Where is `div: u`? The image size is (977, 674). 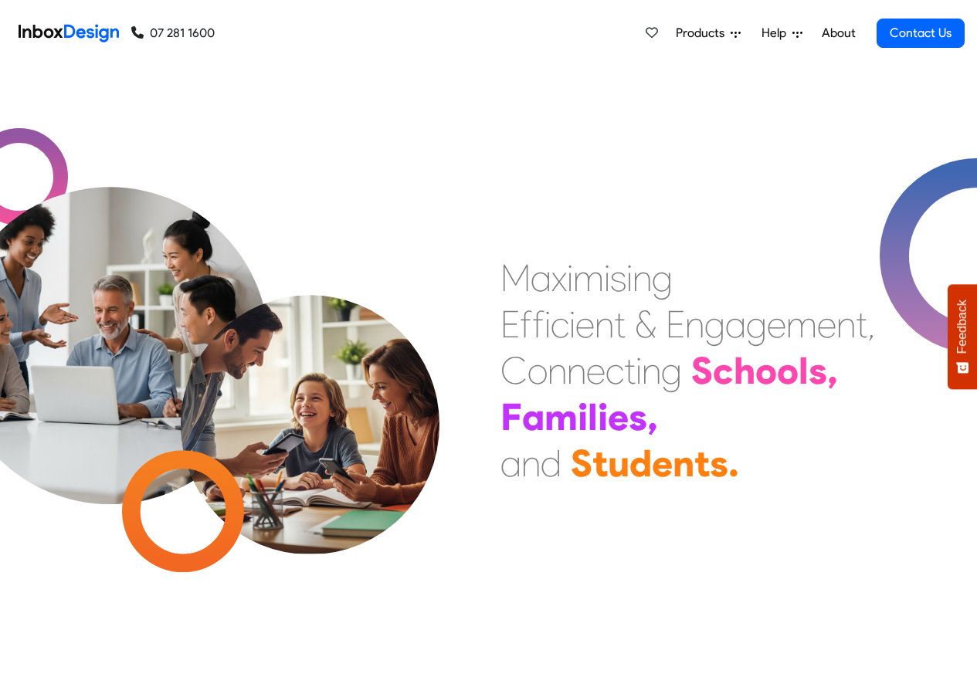 div: u is located at coordinates (618, 463).